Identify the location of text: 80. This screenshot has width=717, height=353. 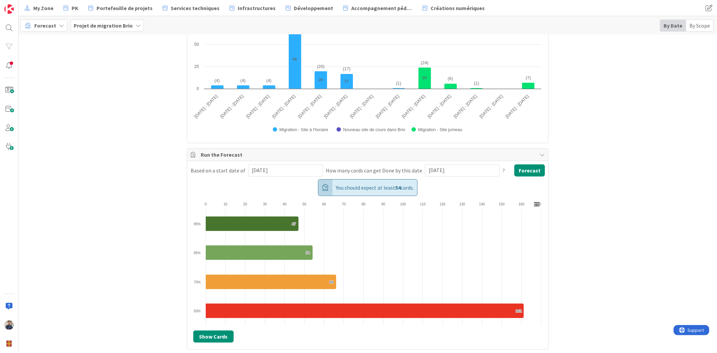
(364, 204).